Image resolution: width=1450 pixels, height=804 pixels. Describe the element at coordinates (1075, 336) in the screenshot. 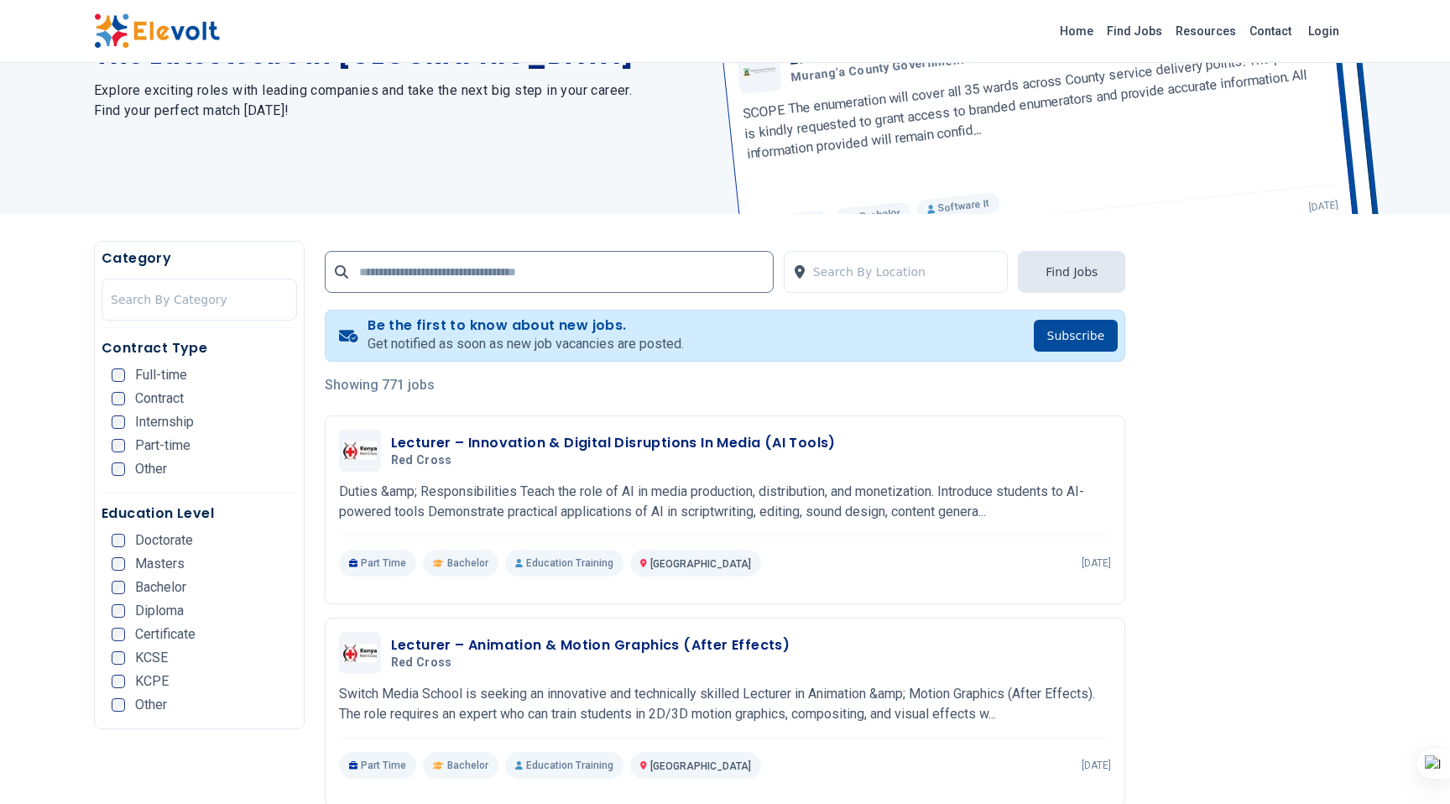

I see `button: Subscribe` at that location.